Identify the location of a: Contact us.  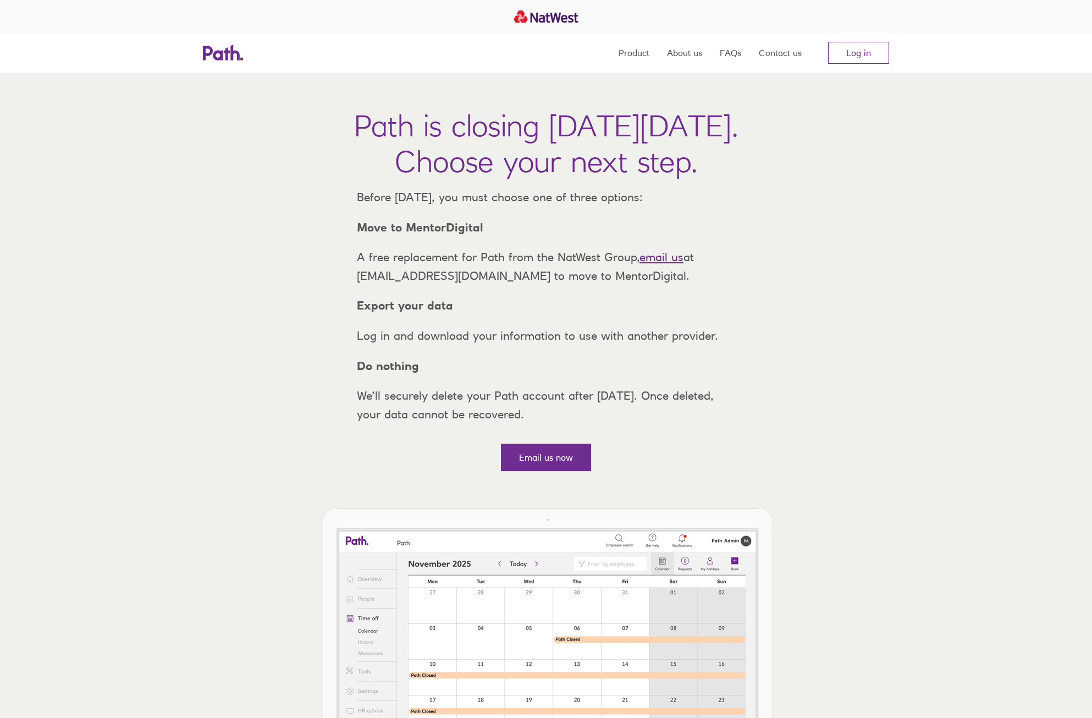
(780, 53).